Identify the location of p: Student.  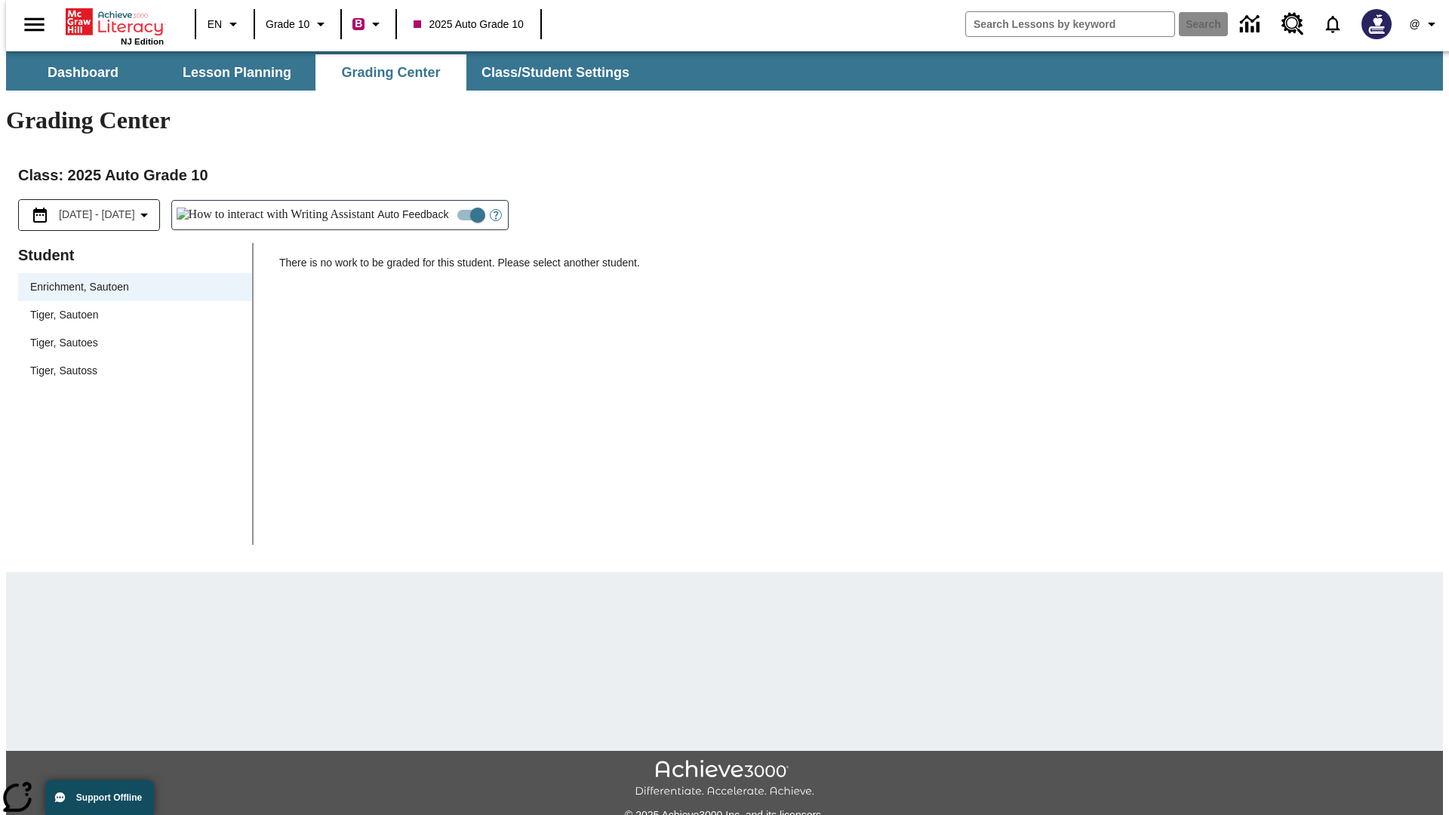
(135, 255).